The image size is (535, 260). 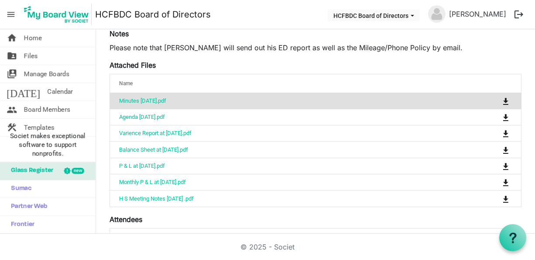 What do you see at coordinates (12, 56) in the screenshot?
I see `span: folder_shared` at bounding box center [12, 56].